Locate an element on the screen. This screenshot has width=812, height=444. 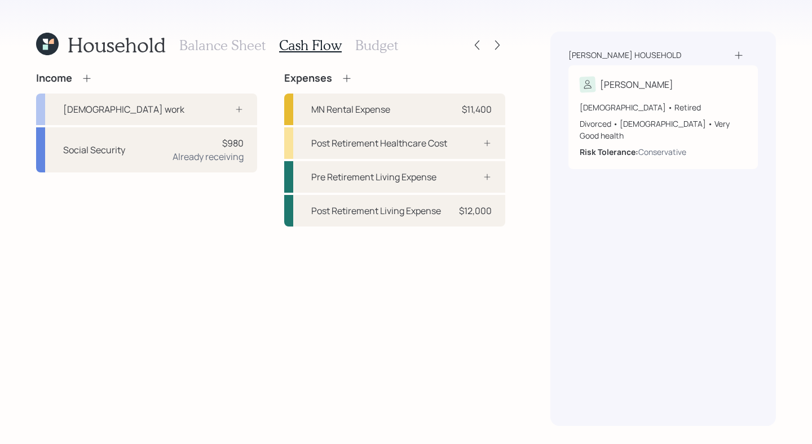
h4: Income is located at coordinates (54, 78).